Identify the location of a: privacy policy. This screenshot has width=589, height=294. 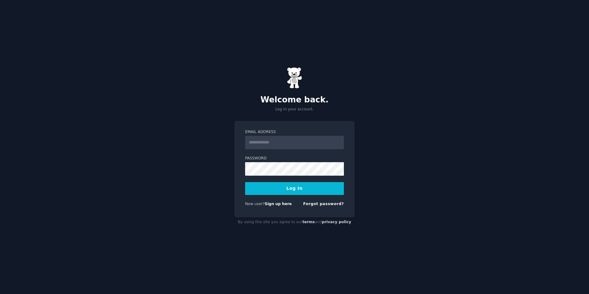
(336, 222).